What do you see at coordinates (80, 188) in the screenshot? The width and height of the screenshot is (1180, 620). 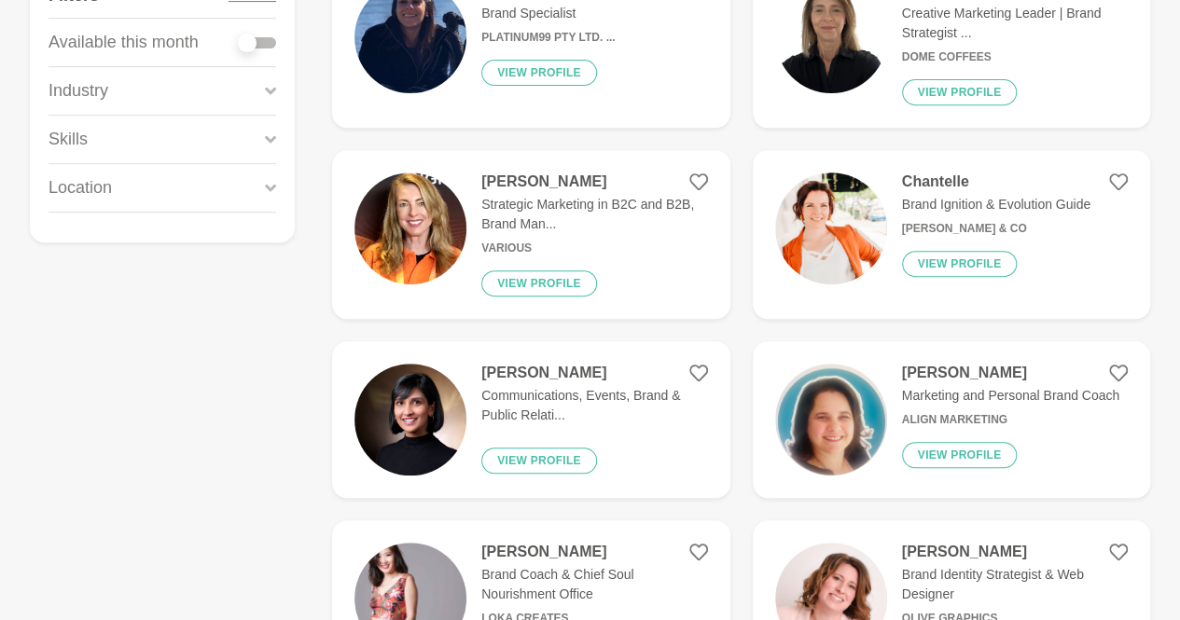 I see `p: Location` at bounding box center [80, 188].